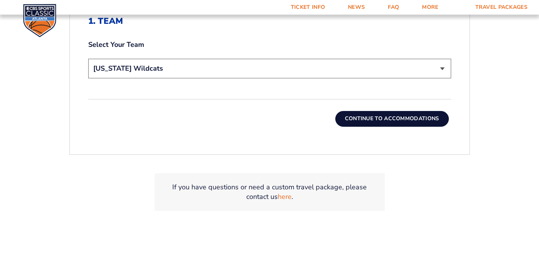 The image size is (539, 255). What do you see at coordinates (270, 21) in the screenshot?
I see `h2: 1. Team` at bounding box center [270, 21].